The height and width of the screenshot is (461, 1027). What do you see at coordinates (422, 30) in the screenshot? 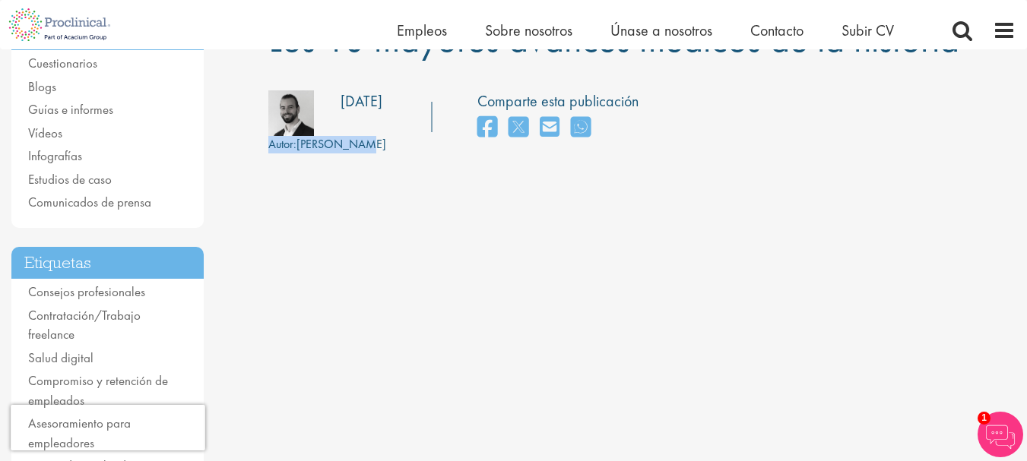
I see `font: Empleos` at bounding box center [422, 30].